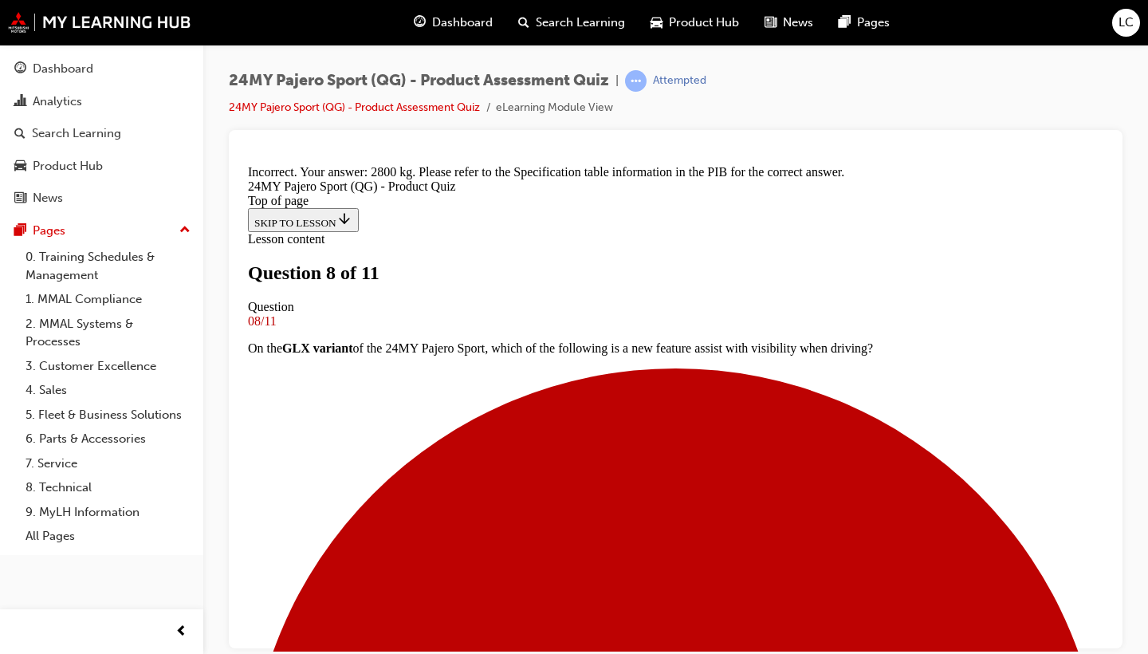  I want to click on div: Search Learning, so click(77, 133).